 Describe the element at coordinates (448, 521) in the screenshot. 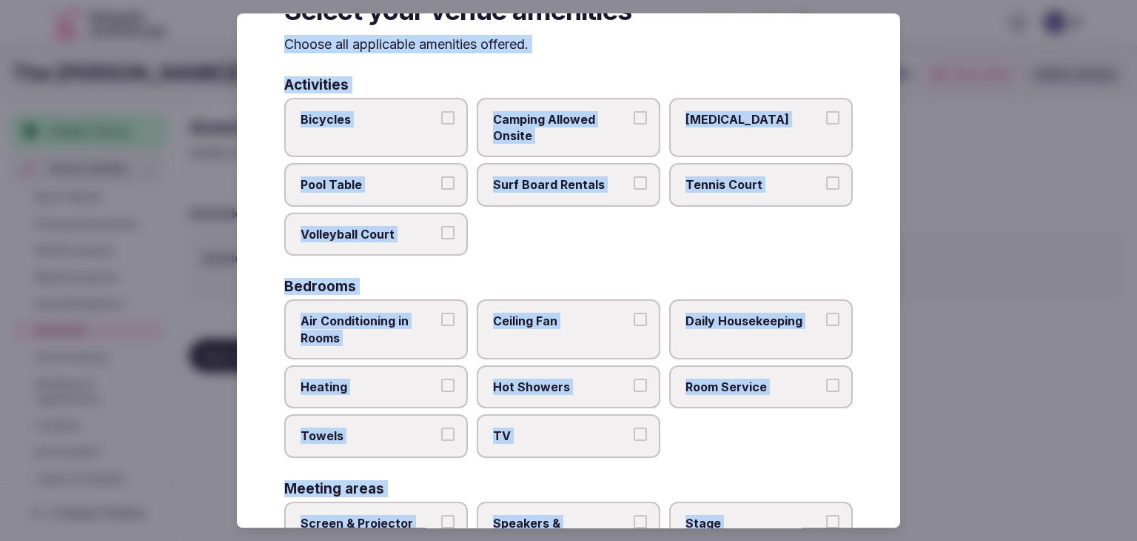

I see `button: Screen & Projector` at that location.